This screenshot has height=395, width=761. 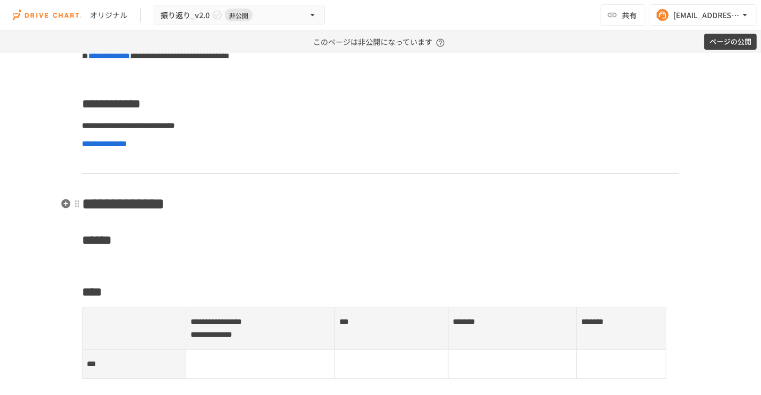 What do you see at coordinates (185, 15) in the screenshot?
I see `span: 振り返り_v2.0` at bounding box center [185, 15].